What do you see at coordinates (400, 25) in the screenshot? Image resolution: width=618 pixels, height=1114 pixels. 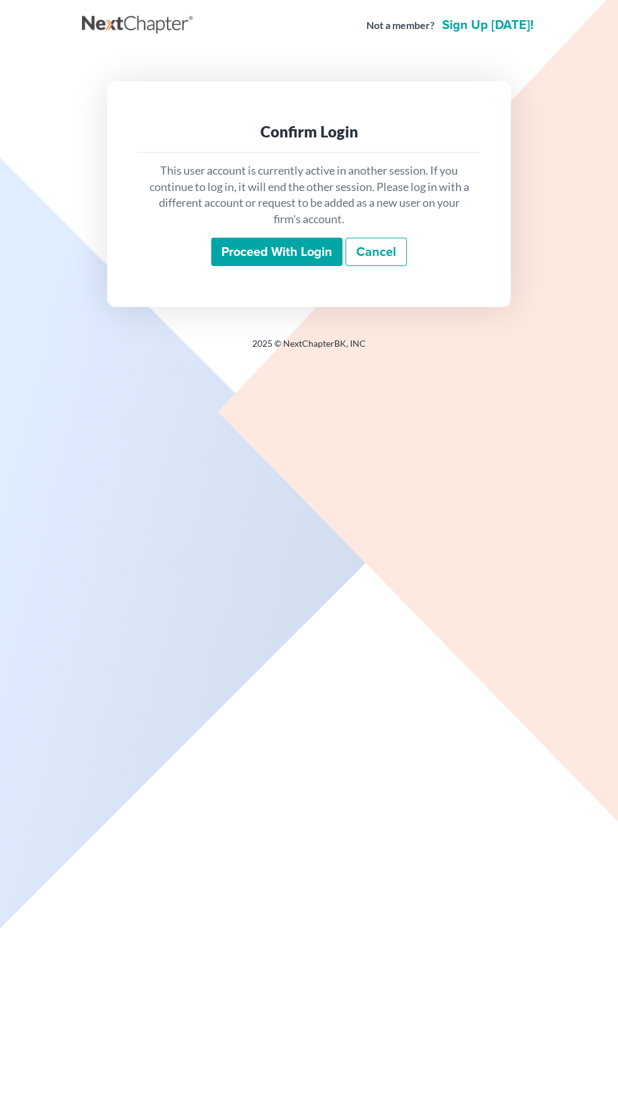 I see `strong: Not a member?` at bounding box center [400, 25].